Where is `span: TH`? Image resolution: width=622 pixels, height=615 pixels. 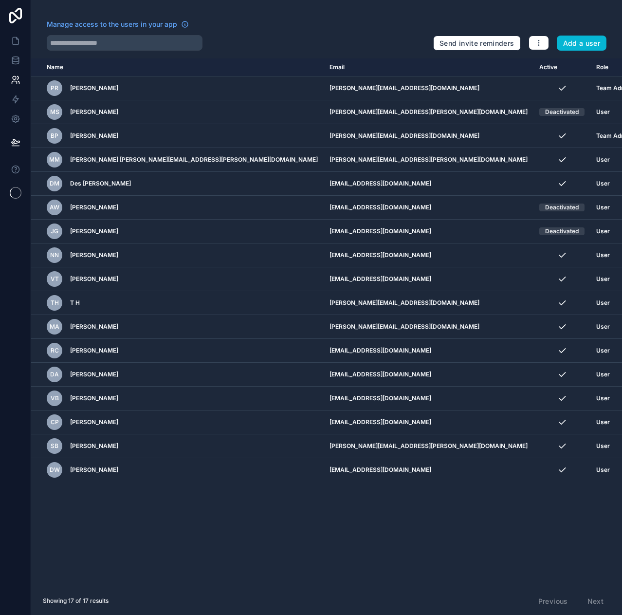
span: TH is located at coordinates (55, 303).